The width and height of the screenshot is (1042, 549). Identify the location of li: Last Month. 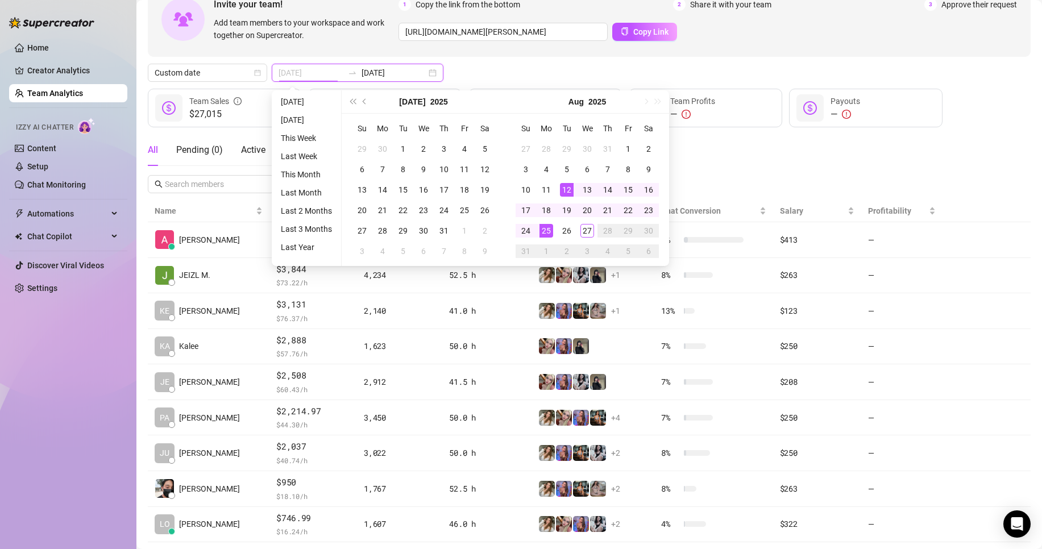
(306, 193).